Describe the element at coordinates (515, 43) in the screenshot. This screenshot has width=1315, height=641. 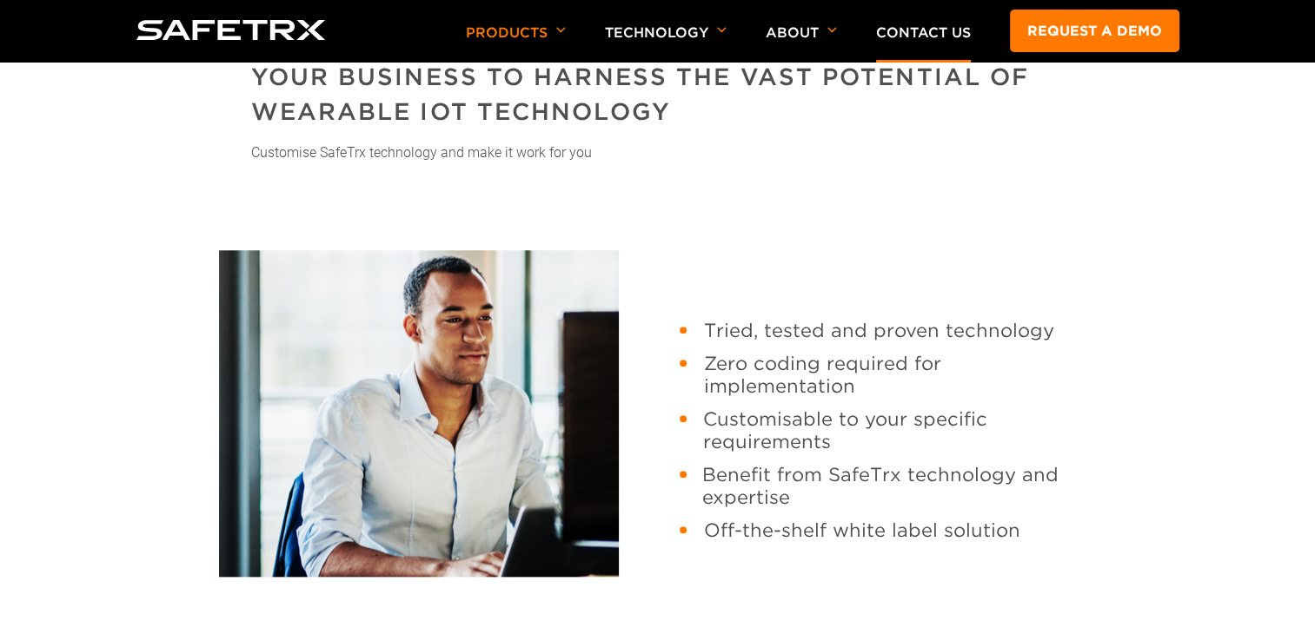
I see `p: Products` at that location.